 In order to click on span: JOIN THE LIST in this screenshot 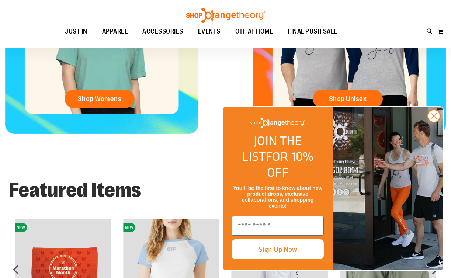, I will do `click(272, 148)`.